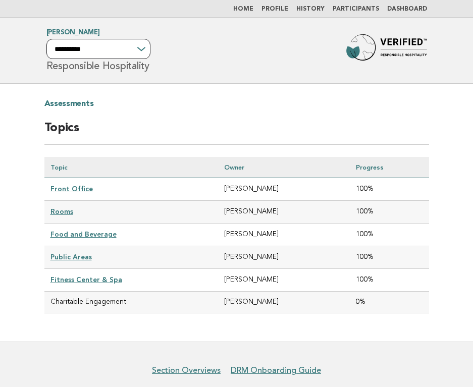  I want to click on a: Profile, so click(274, 9).